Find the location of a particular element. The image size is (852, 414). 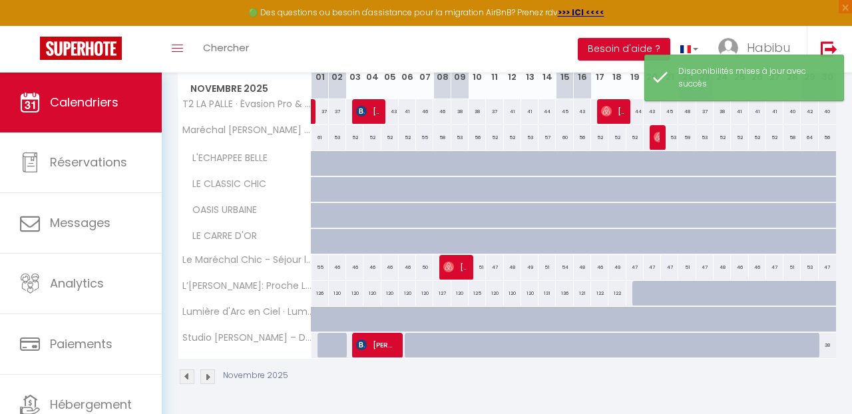

span: Lumière d'Arc en Ciel · Lumière d'Arc en Ciel - Balcon, 10 min des thermes is located at coordinates (247, 312).